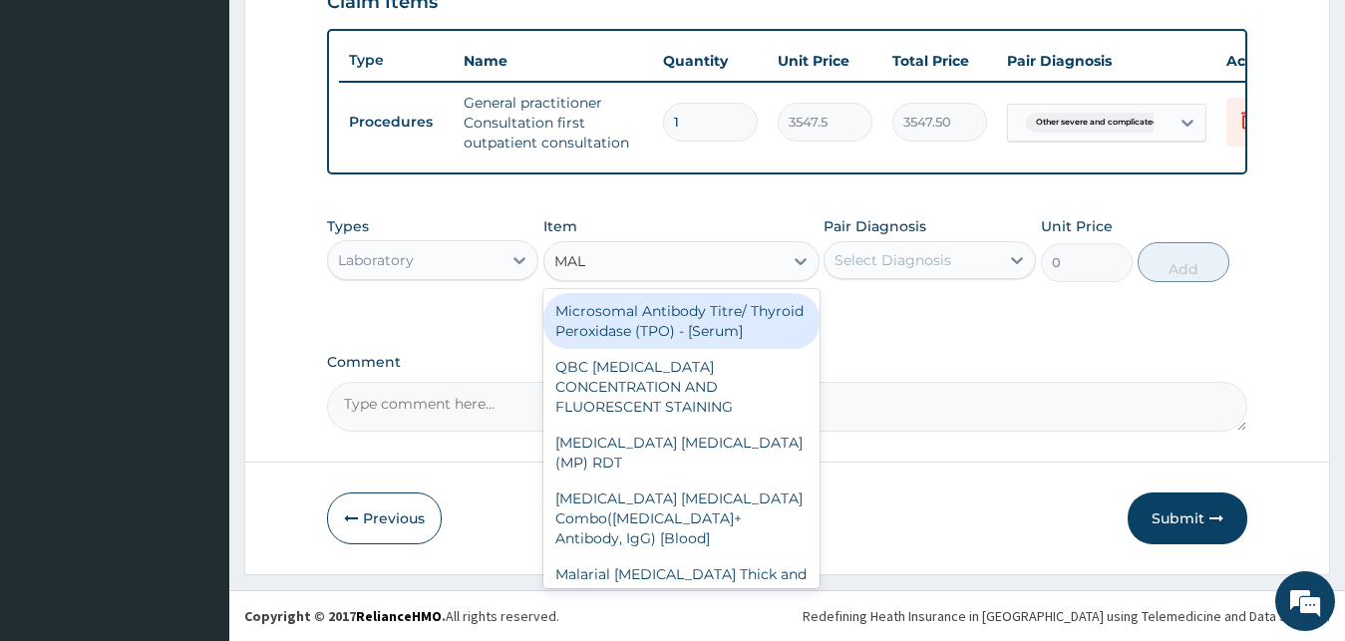  I want to click on span: Other severe and complicated P..., so click(1104, 123).